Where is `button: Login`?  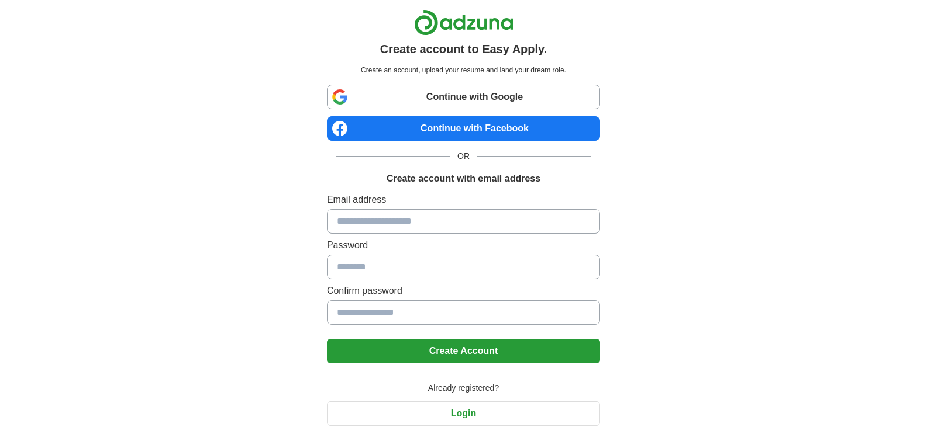
button: Login is located at coordinates (463, 414).